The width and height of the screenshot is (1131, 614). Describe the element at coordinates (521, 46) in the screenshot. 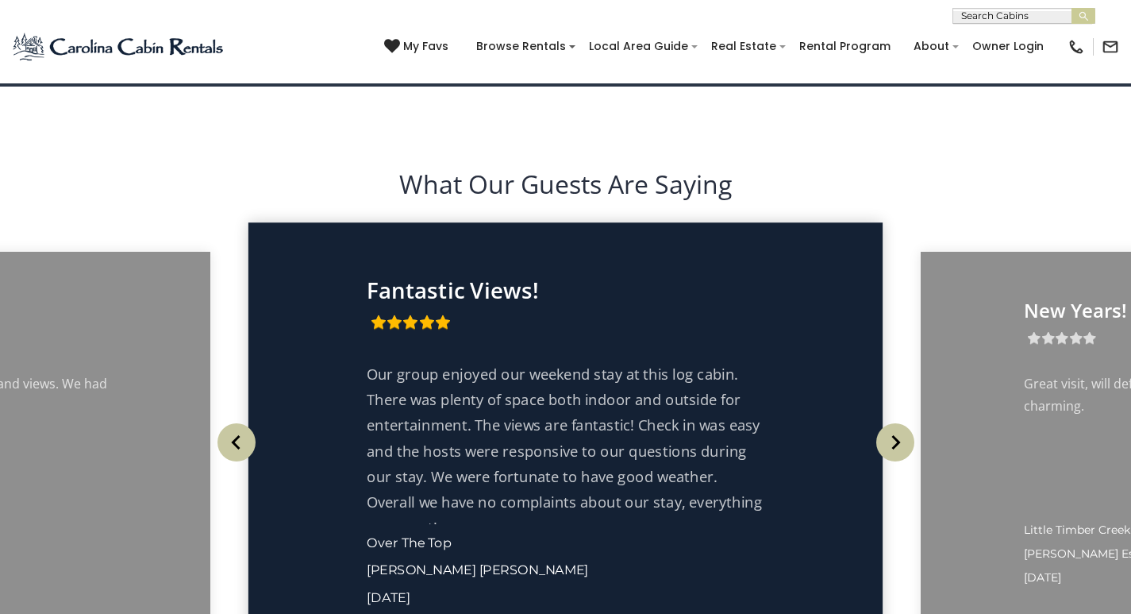

I see `a: Browse Rentals` at that location.